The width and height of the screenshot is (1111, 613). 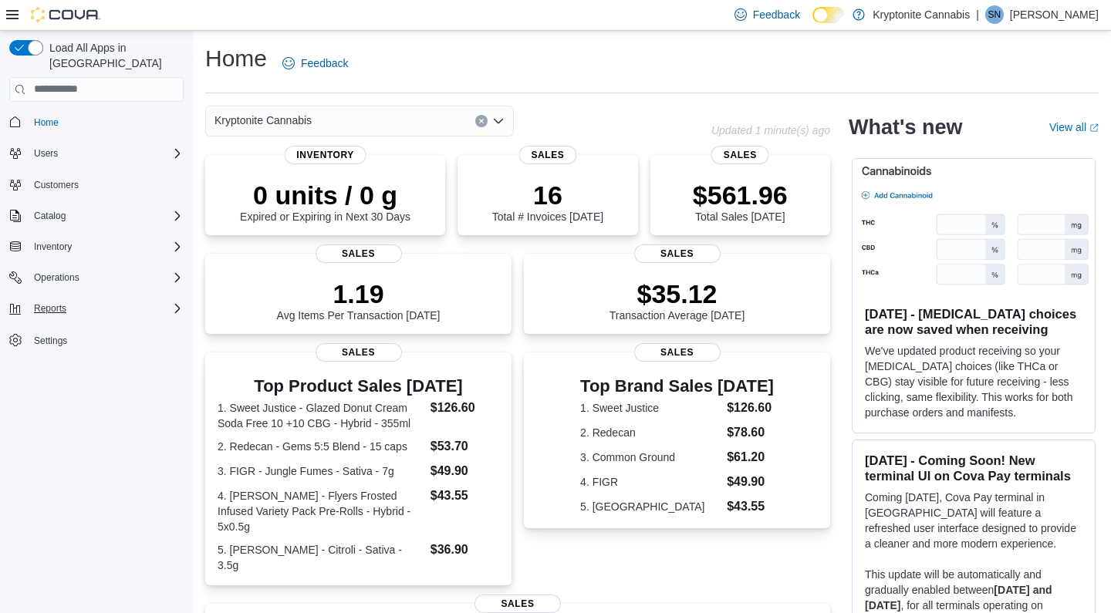 I want to click on p: 0 units / 0 g, so click(x=325, y=195).